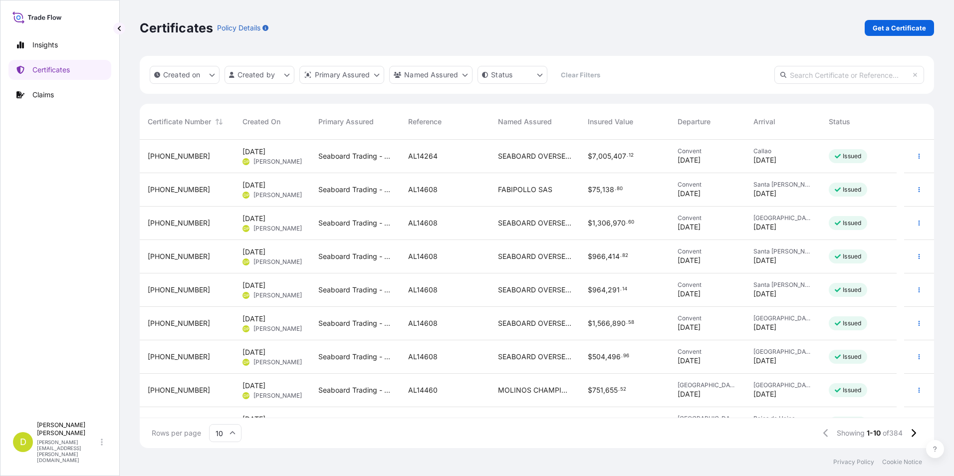 This screenshot has height=476, width=954. I want to click on span: D, so click(23, 442).